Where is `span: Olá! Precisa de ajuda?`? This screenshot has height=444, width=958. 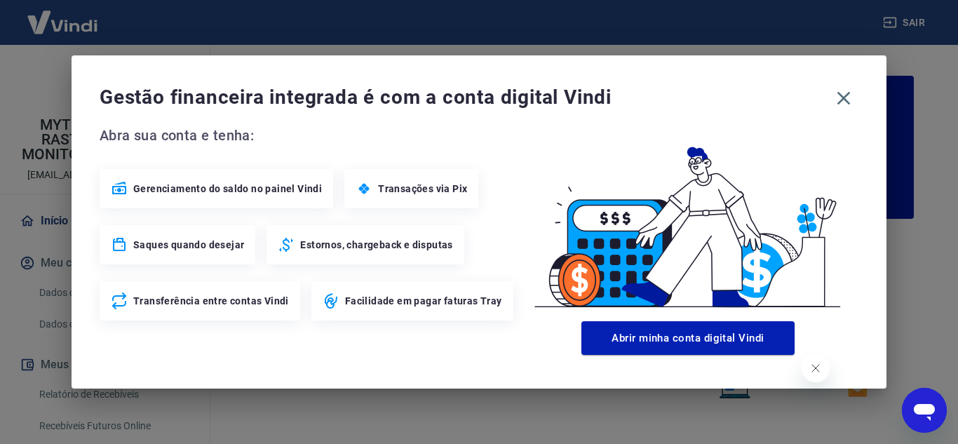
span: Olá! Precisa de ajuda? is located at coordinates (63, 15).